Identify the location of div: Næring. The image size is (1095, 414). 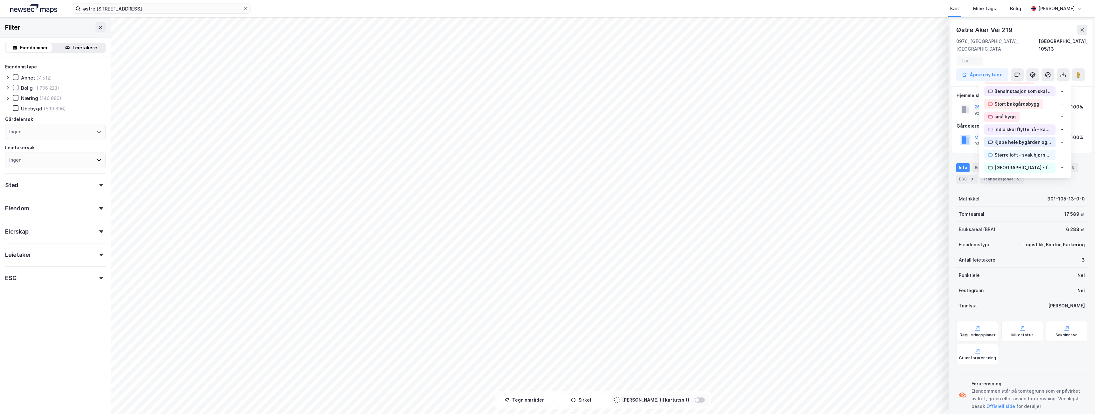
(30, 98).